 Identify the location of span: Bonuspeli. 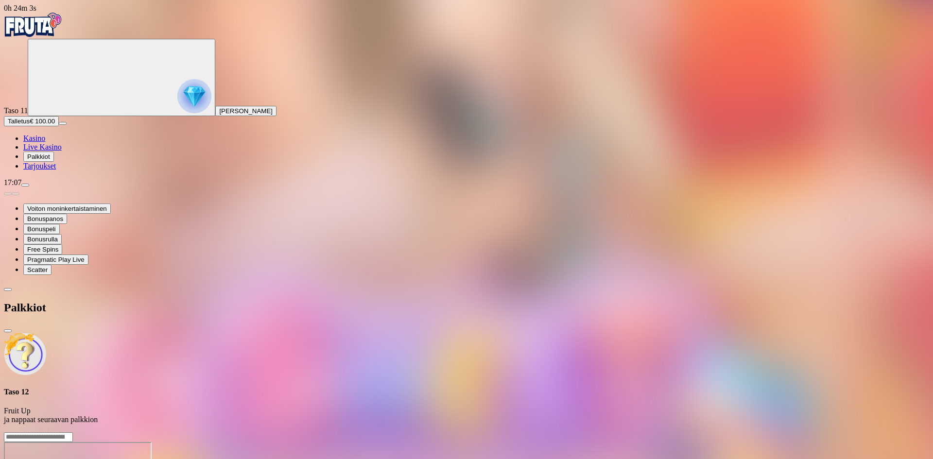
(41, 229).